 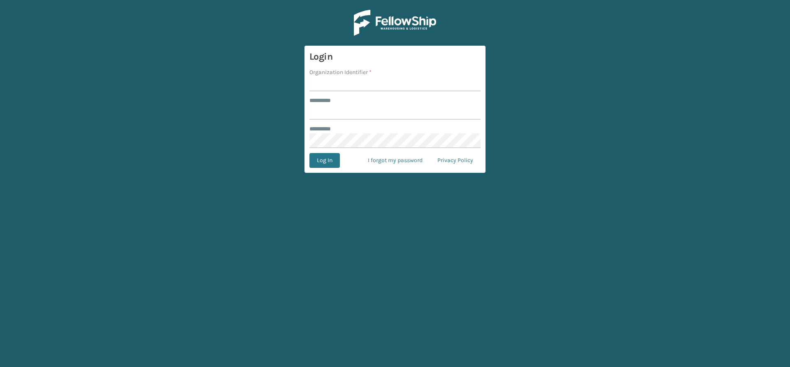 What do you see at coordinates (395, 57) in the screenshot?
I see `h3: Login` at bounding box center [395, 57].